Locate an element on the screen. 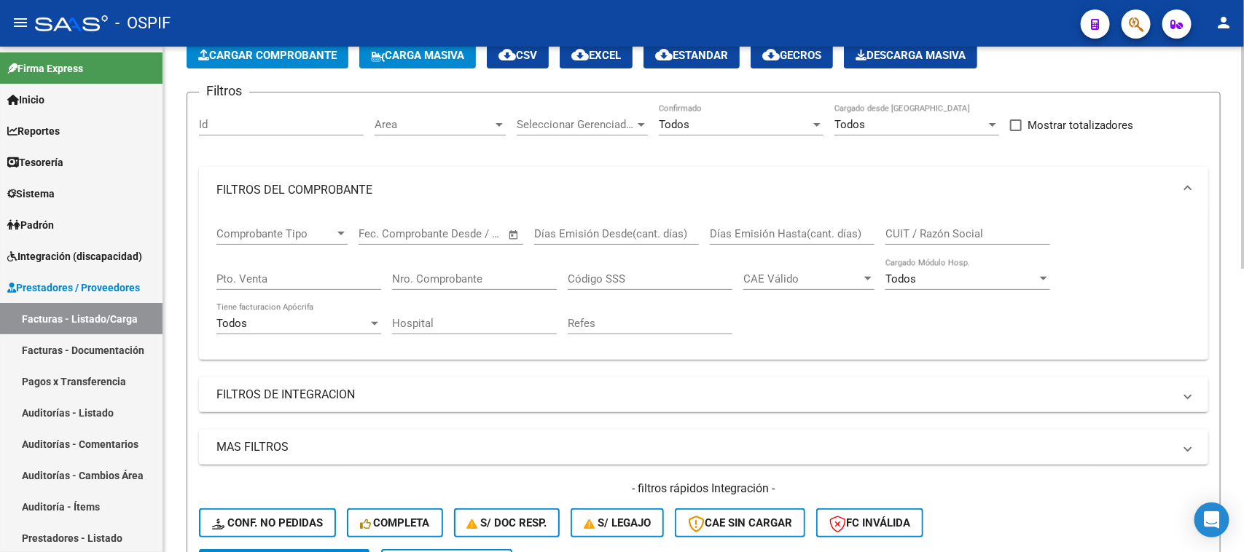 Image resolution: width=1244 pixels, height=552 pixels. mat-panel-title: MAS FILTROS is located at coordinates (695, 447).